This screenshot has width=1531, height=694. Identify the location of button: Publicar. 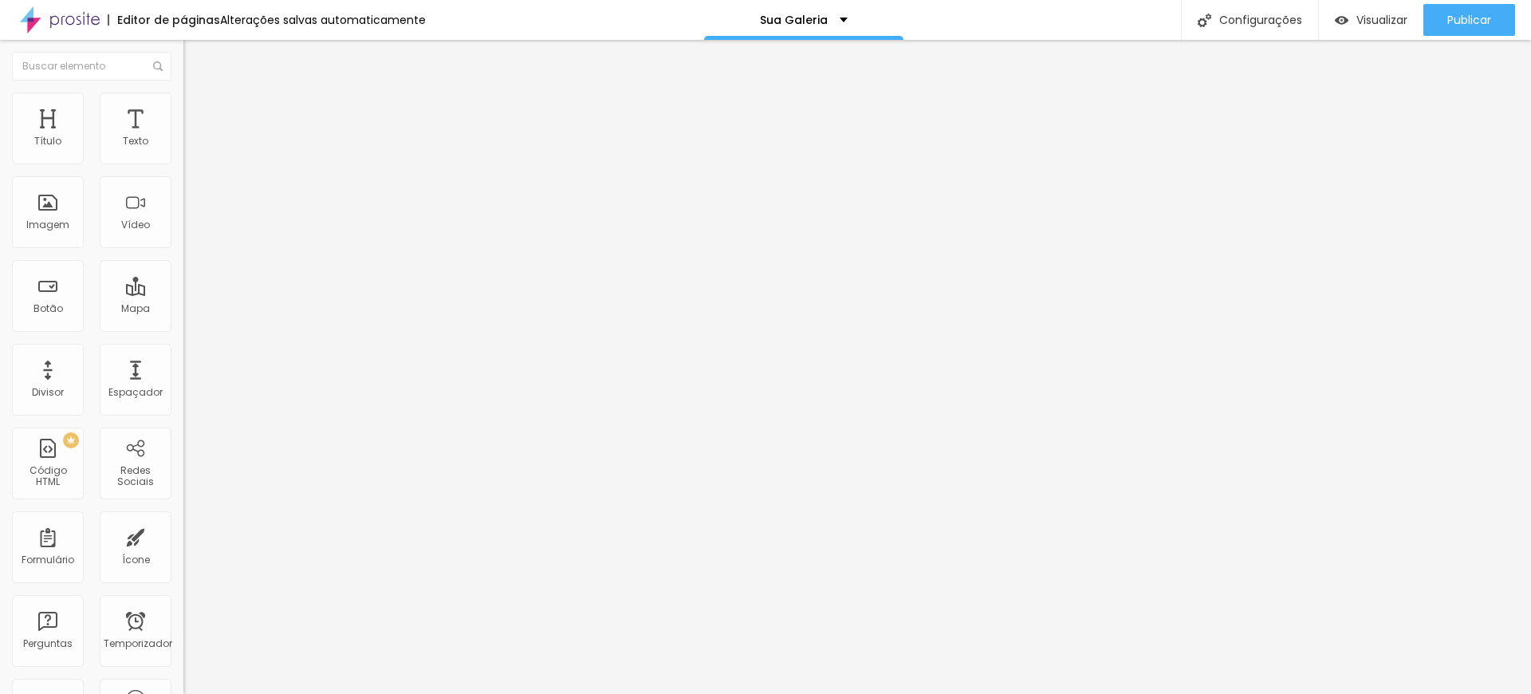
(1468, 20).